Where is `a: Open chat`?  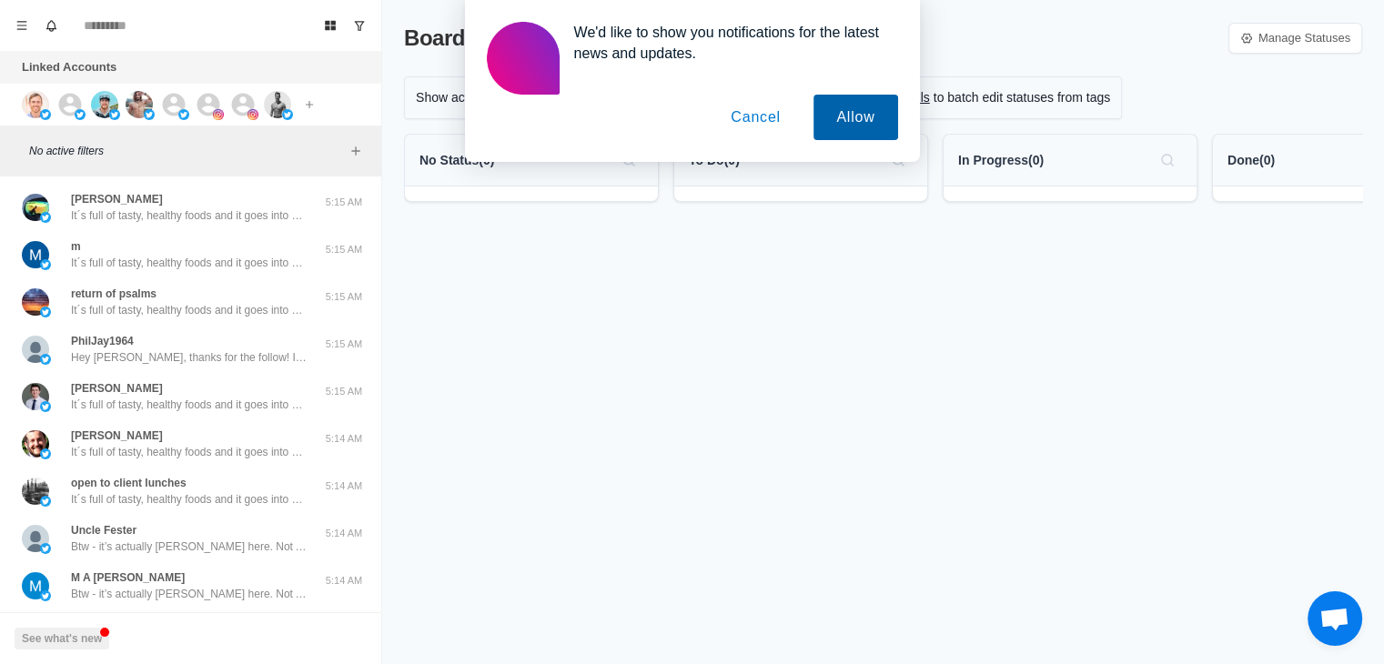 a: Open chat is located at coordinates (1335, 619).